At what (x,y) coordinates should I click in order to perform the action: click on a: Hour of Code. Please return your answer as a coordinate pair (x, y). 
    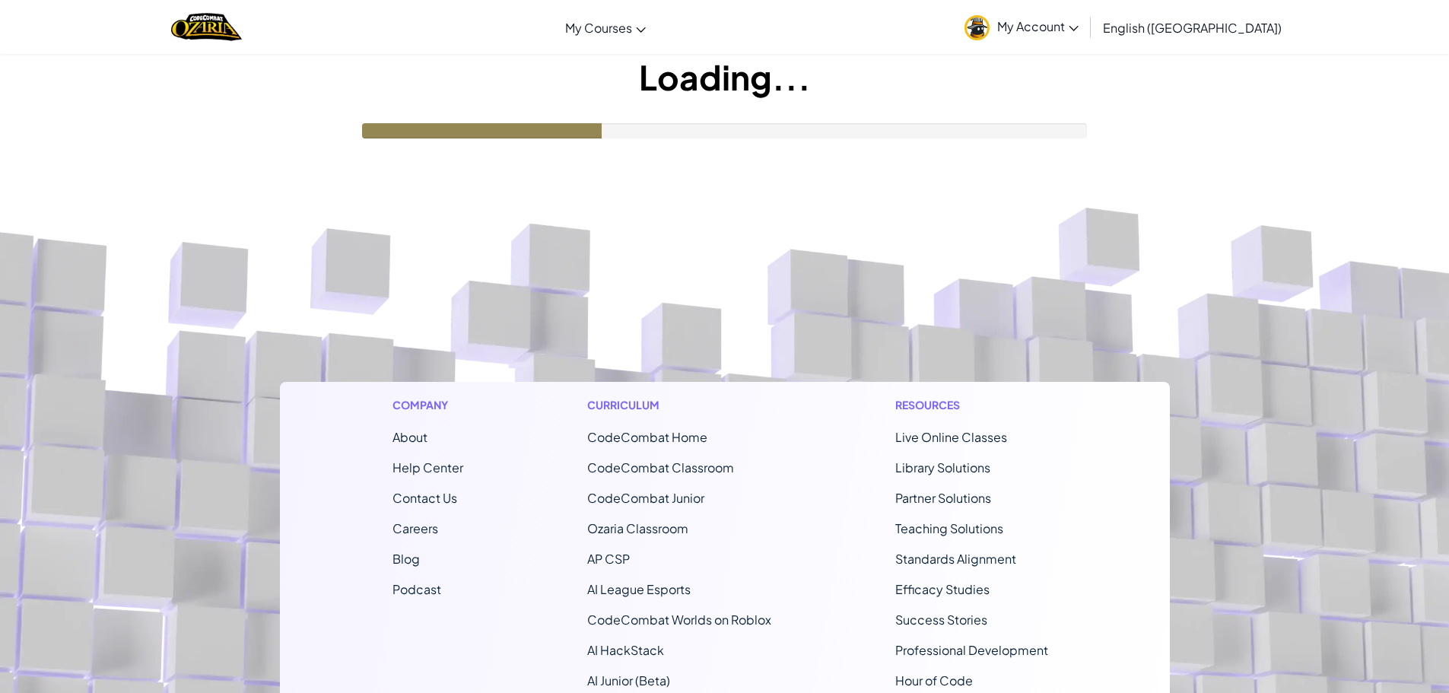
    Looking at the image, I should click on (934, 680).